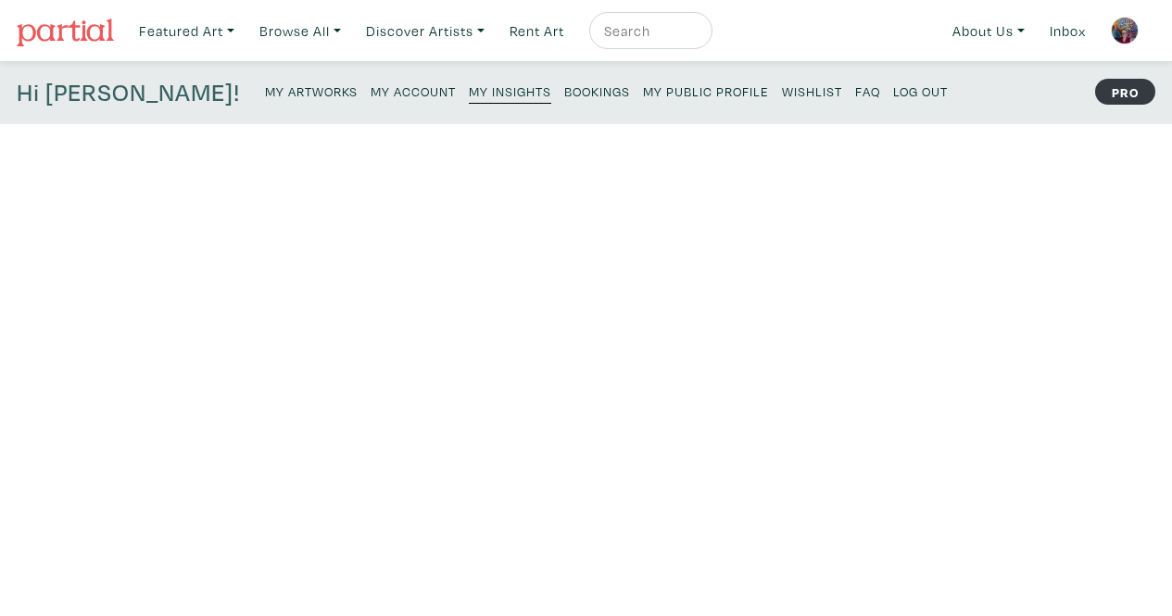 The width and height of the screenshot is (1172, 616). I want to click on a: FAQ, so click(867, 90).